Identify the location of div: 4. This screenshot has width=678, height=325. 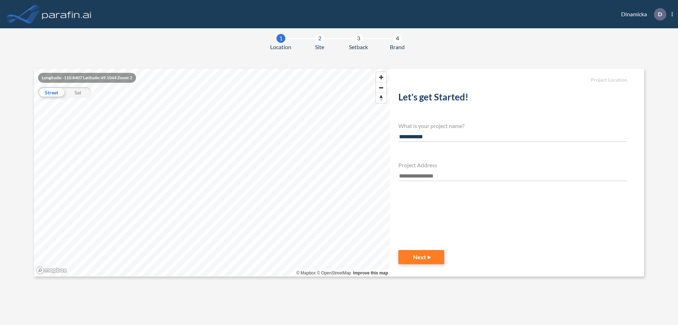
(397, 38).